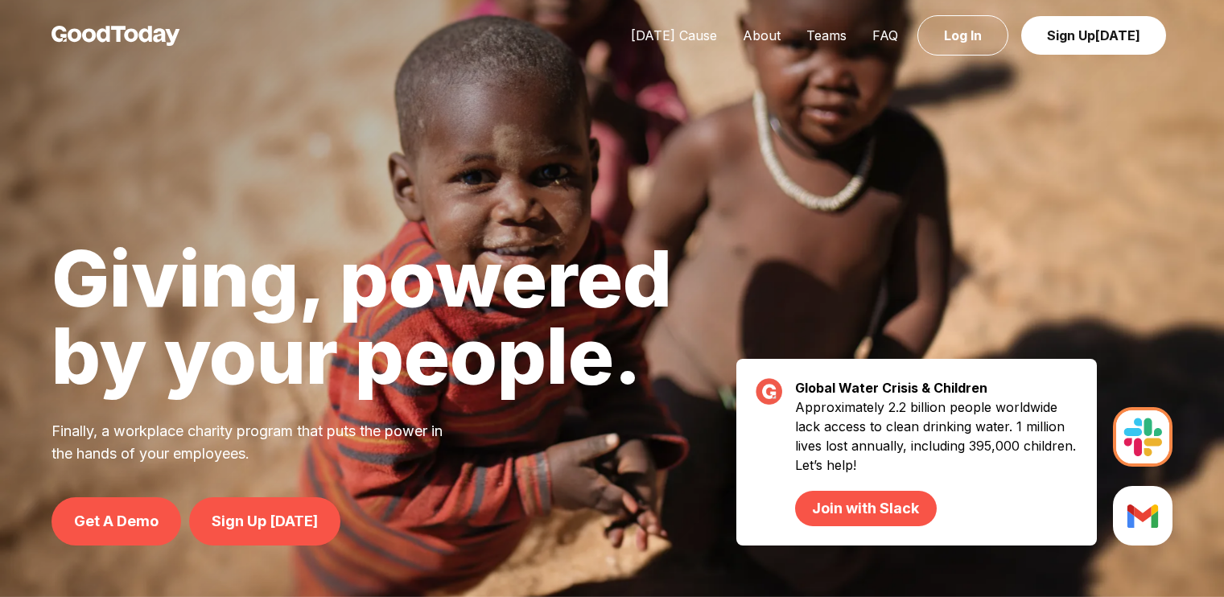 The image size is (1224, 597). What do you see at coordinates (761, 35) in the screenshot?
I see `a: About` at bounding box center [761, 35].